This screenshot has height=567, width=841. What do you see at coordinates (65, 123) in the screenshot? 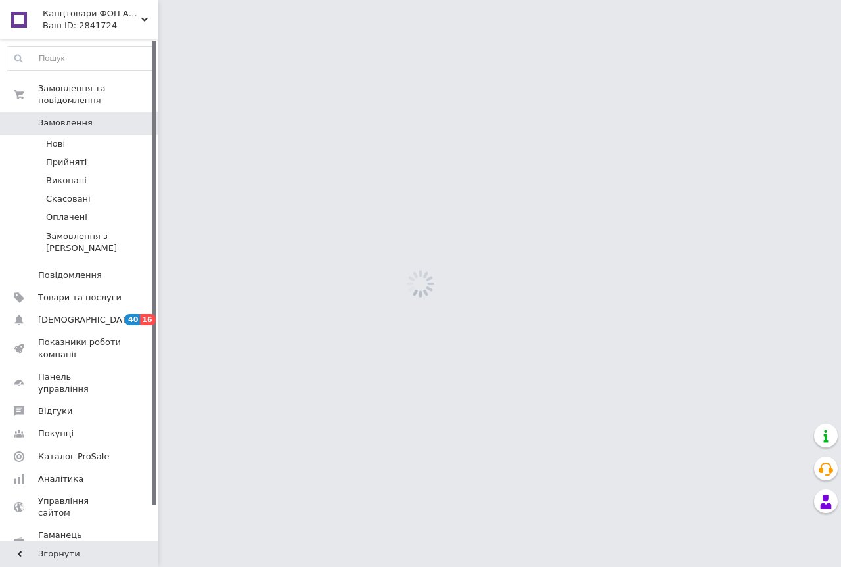
I see `span: Замовлення` at bounding box center [65, 123].